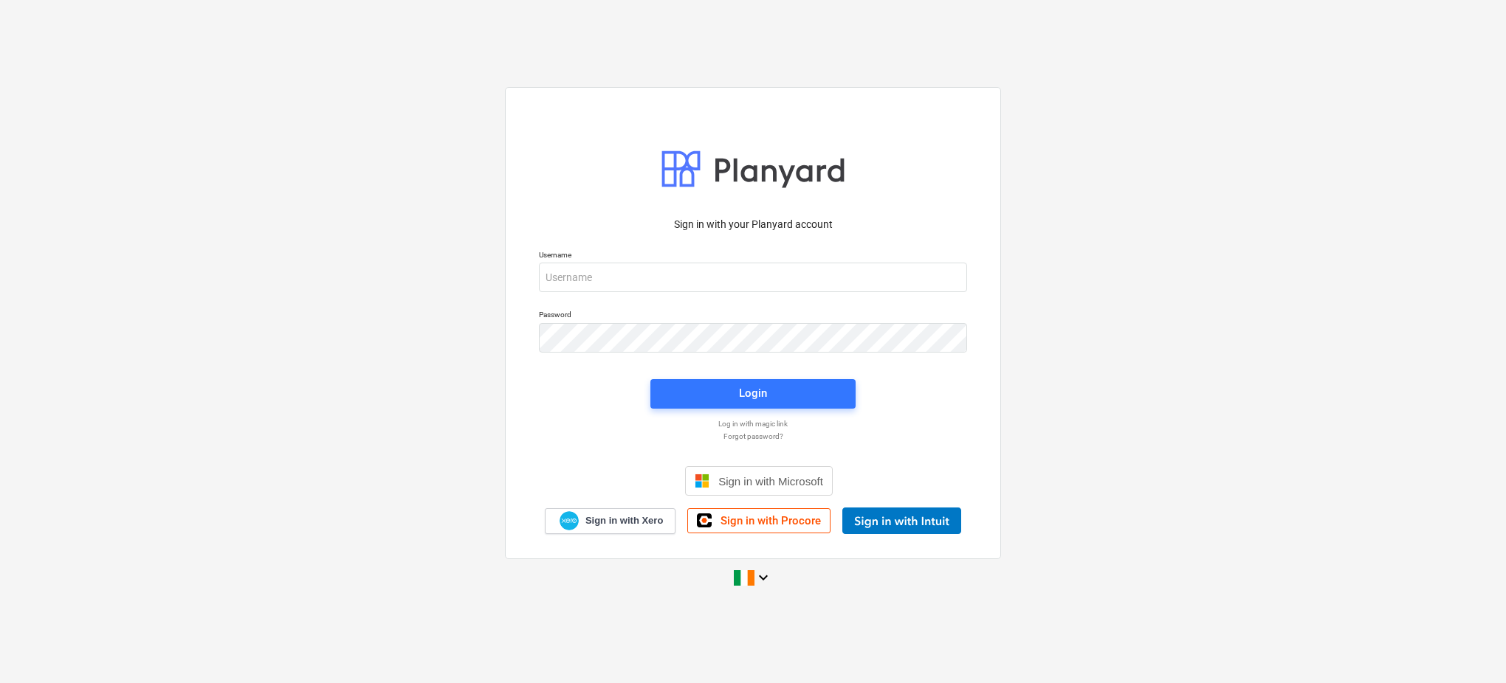 The height and width of the screenshot is (683, 1506). I want to click on p: Username, so click(753, 256).